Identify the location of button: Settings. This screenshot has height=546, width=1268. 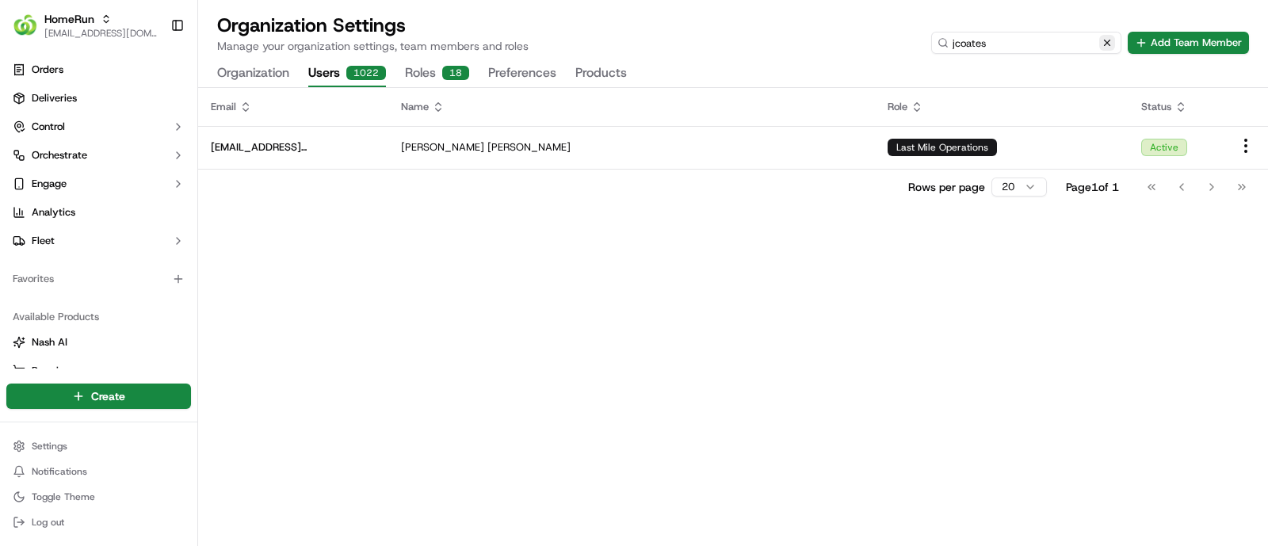
(98, 446).